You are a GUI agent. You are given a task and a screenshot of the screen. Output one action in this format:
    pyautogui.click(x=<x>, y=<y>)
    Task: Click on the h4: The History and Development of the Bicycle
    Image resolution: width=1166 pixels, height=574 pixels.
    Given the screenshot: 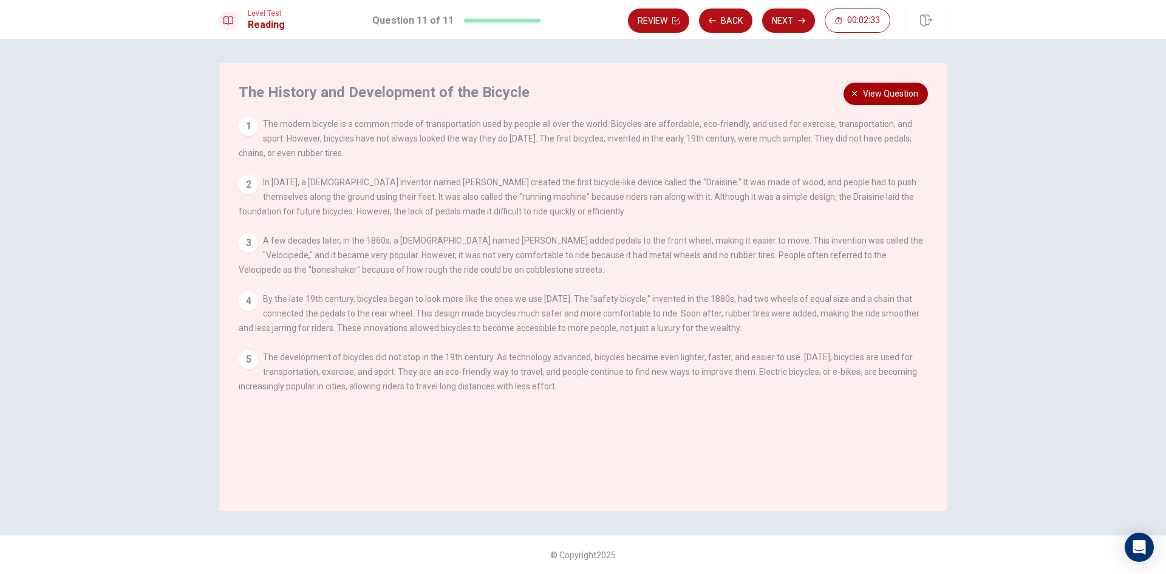 What is the action you would take?
    pyautogui.click(x=582, y=92)
    